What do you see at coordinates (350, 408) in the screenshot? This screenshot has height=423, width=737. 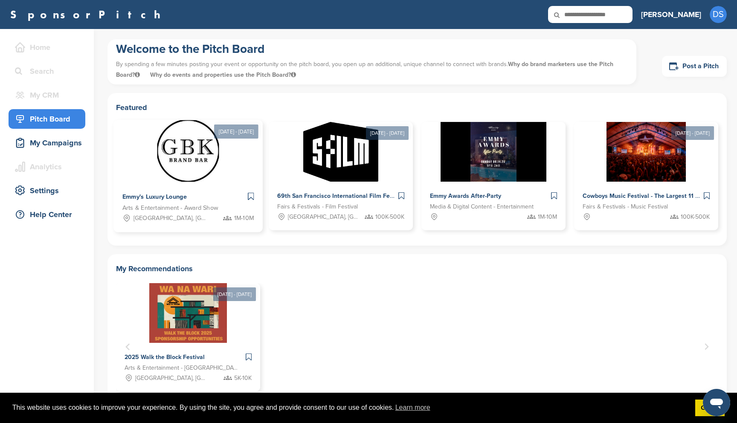 I see `span: This website uses cookies to improve your experience. By using the site, you agree and provide co...` at bounding box center [350, 408].